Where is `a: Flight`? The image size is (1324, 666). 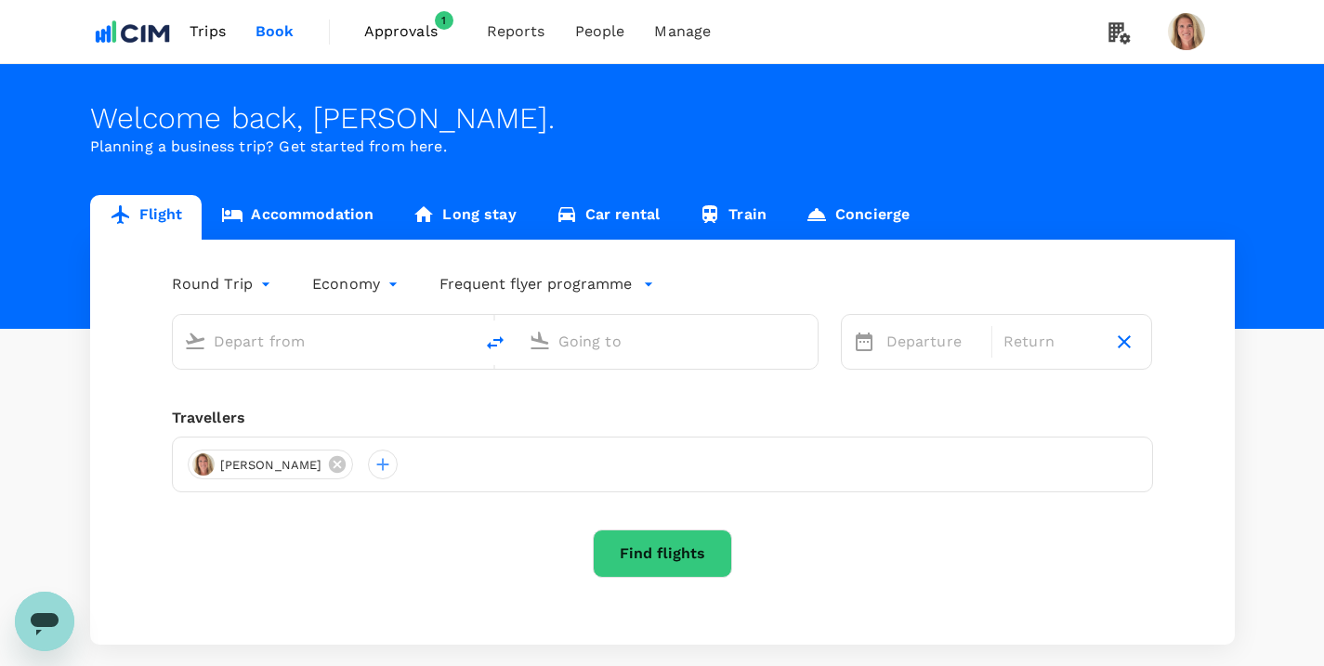 a: Flight is located at coordinates (146, 217).